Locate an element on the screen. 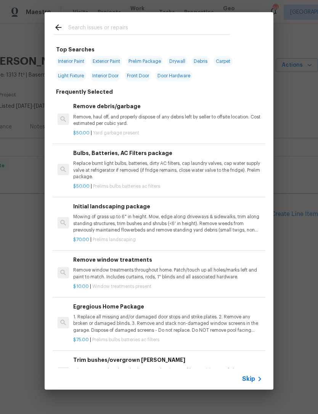 The image size is (318, 414). span: Exterior Paint is located at coordinates (106, 61).